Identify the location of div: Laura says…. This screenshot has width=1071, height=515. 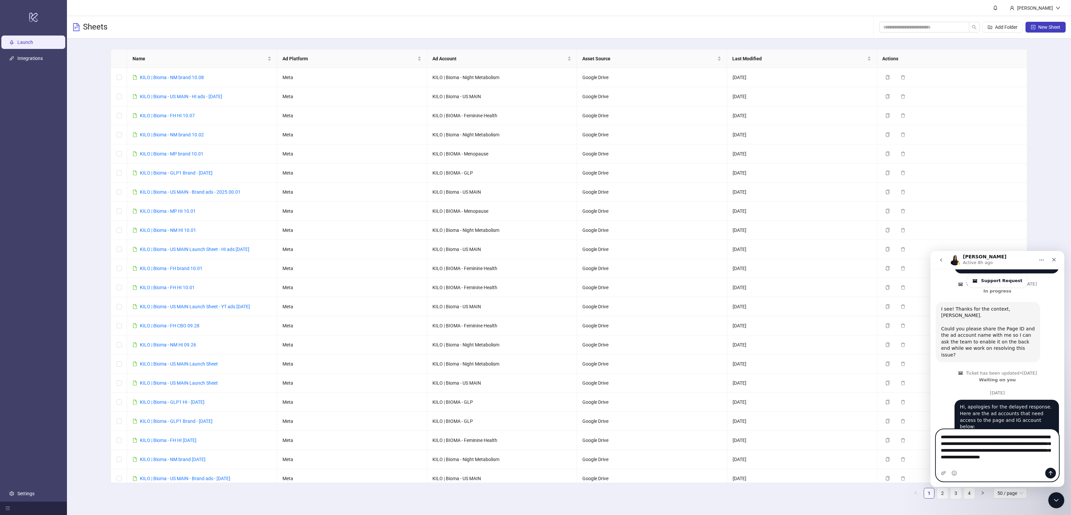
(67, 128).